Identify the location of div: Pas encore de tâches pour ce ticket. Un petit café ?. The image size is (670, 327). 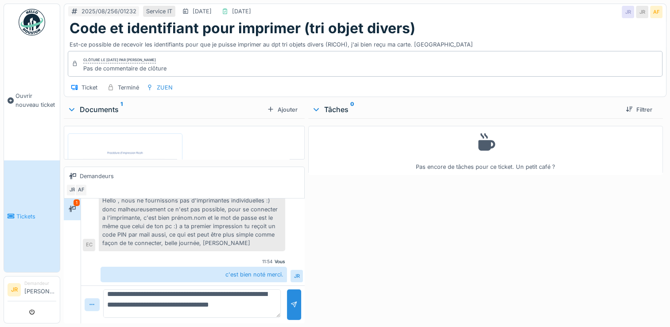
(485, 150).